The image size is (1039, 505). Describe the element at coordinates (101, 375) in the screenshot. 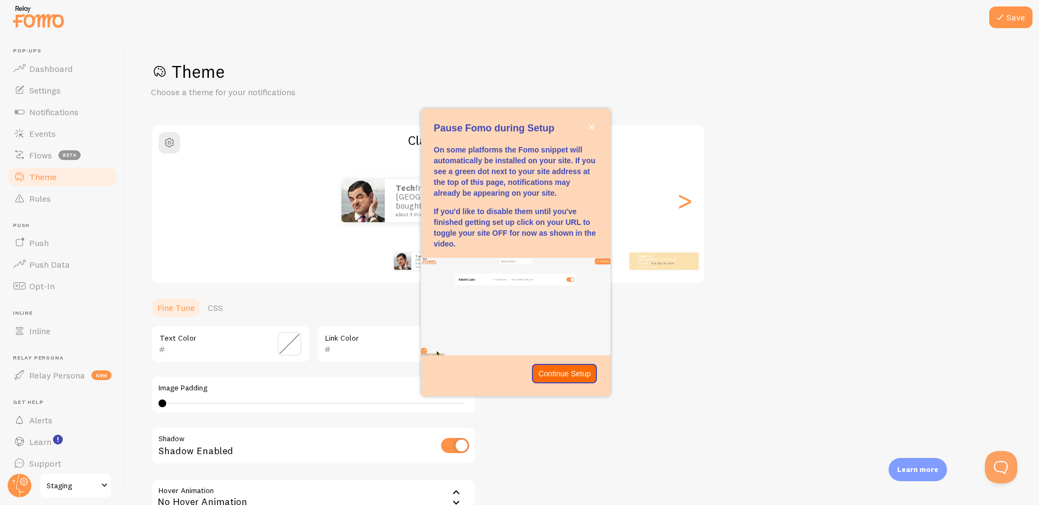

I see `span: new` at that location.